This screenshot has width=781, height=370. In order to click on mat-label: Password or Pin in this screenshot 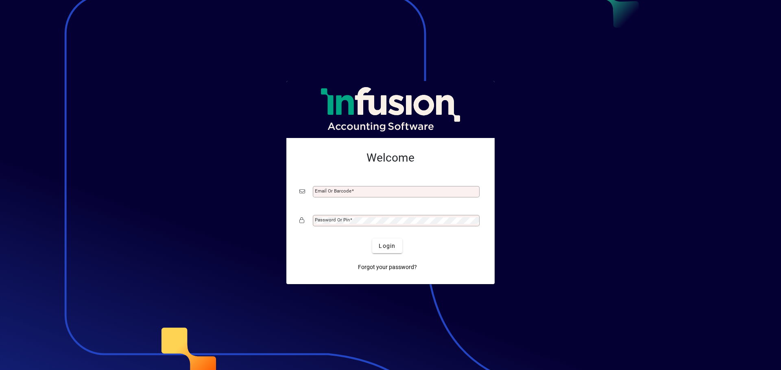, I will do `click(332, 220)`.